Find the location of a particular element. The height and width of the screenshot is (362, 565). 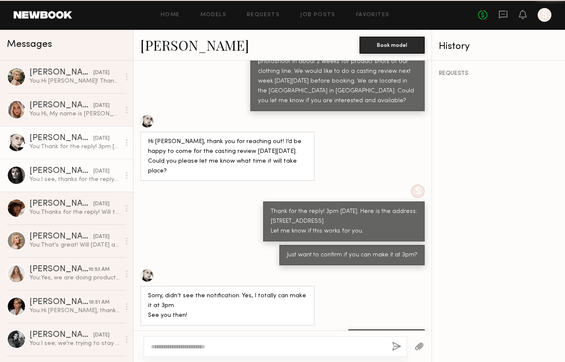

a: Home is located at coordinates (170, 15).